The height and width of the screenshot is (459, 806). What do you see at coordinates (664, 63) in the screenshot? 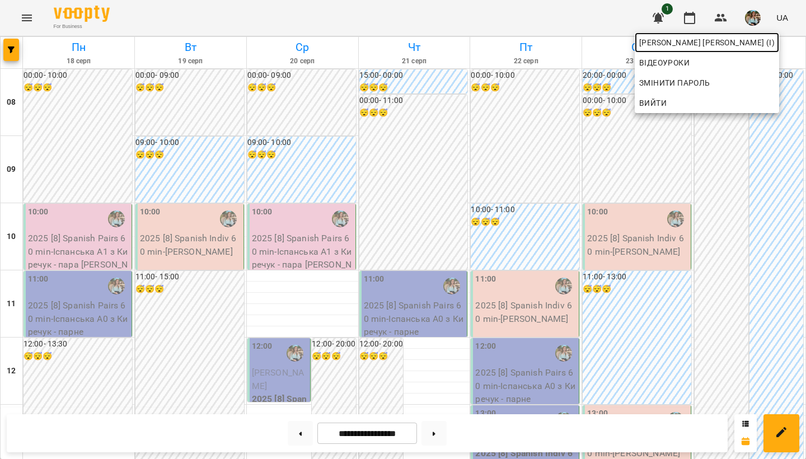
I see `a: Відеоуроки` at bounding box center [664, 63].